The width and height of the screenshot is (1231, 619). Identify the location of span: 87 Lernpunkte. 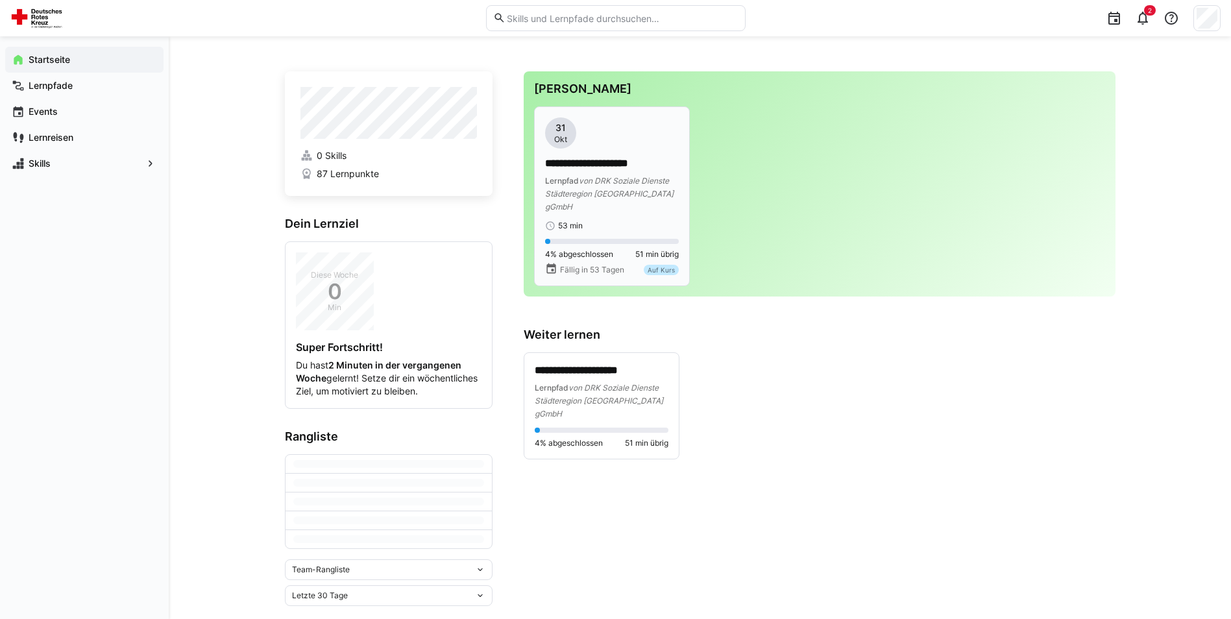
(348, 174).